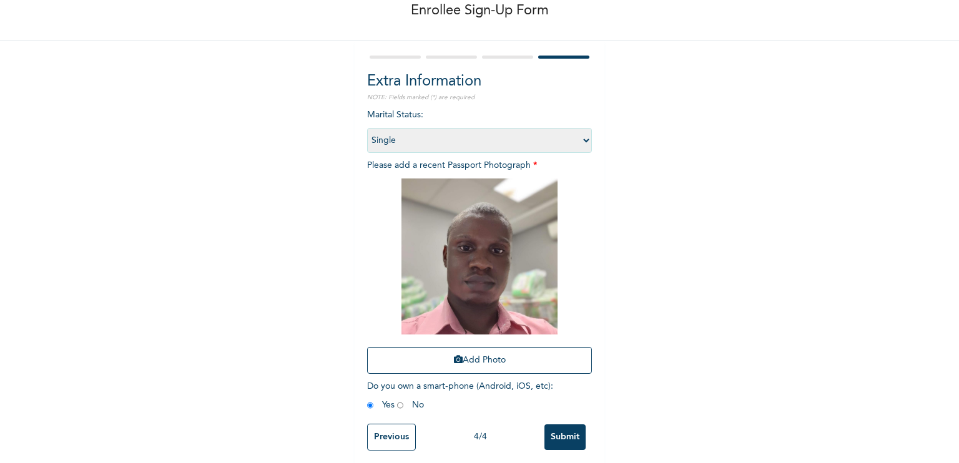 This screenshot has width=959, height=463. What do you see at coordinates (479, 270) in the screenshot?
I see `span: Please add a recent Passport Photograph` at bounding box center [479, 270].